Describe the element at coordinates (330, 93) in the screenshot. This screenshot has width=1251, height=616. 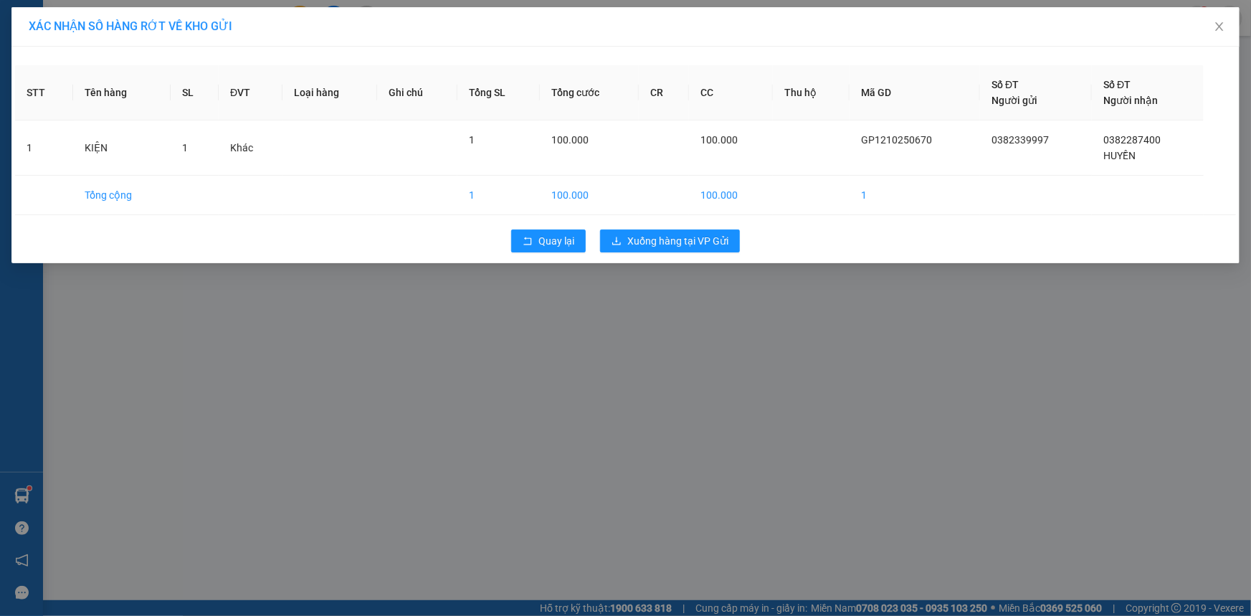
I see `th: Loại hàng` at that location.